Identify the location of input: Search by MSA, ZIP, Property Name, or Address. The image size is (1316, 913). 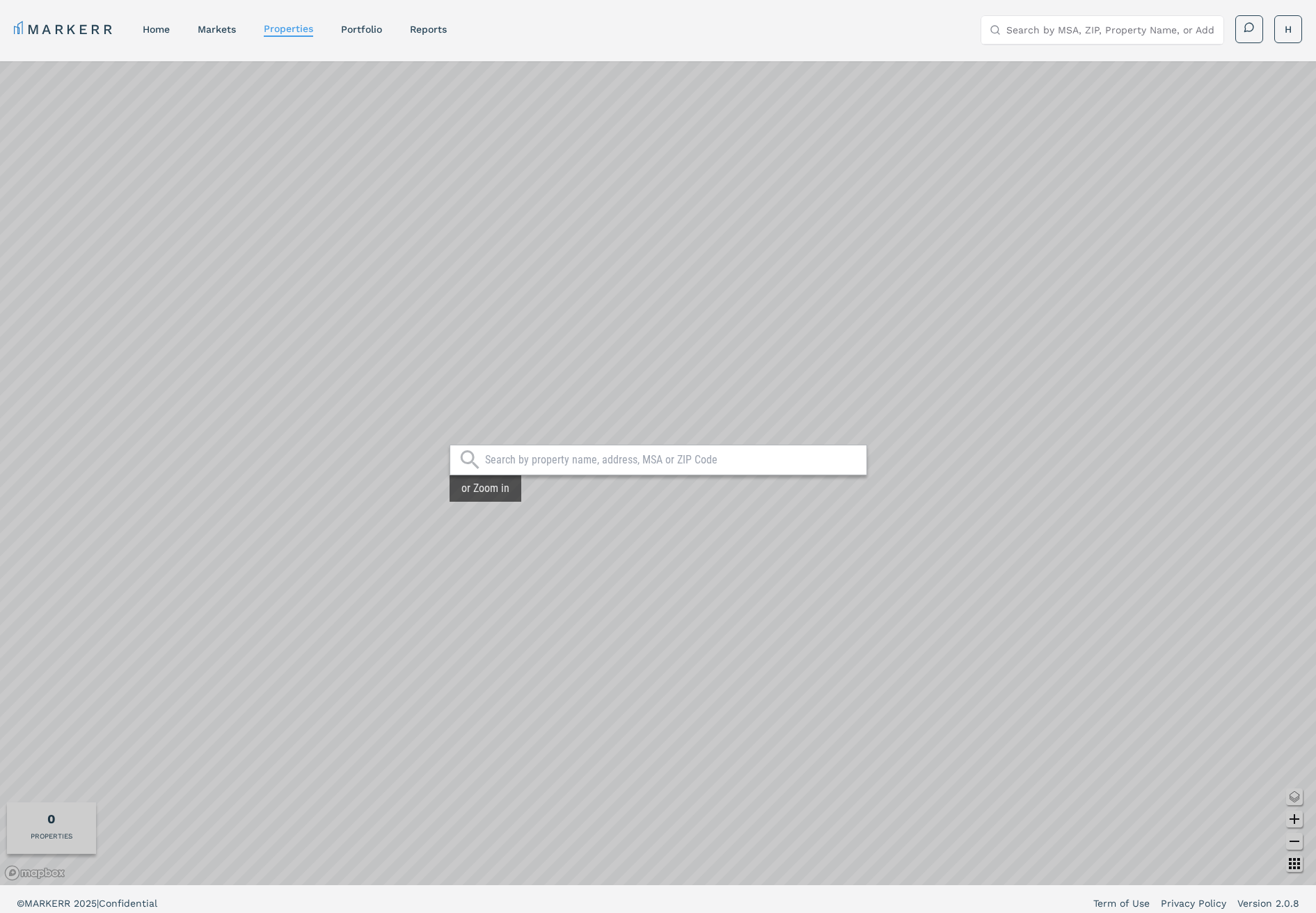
(1111, 30).